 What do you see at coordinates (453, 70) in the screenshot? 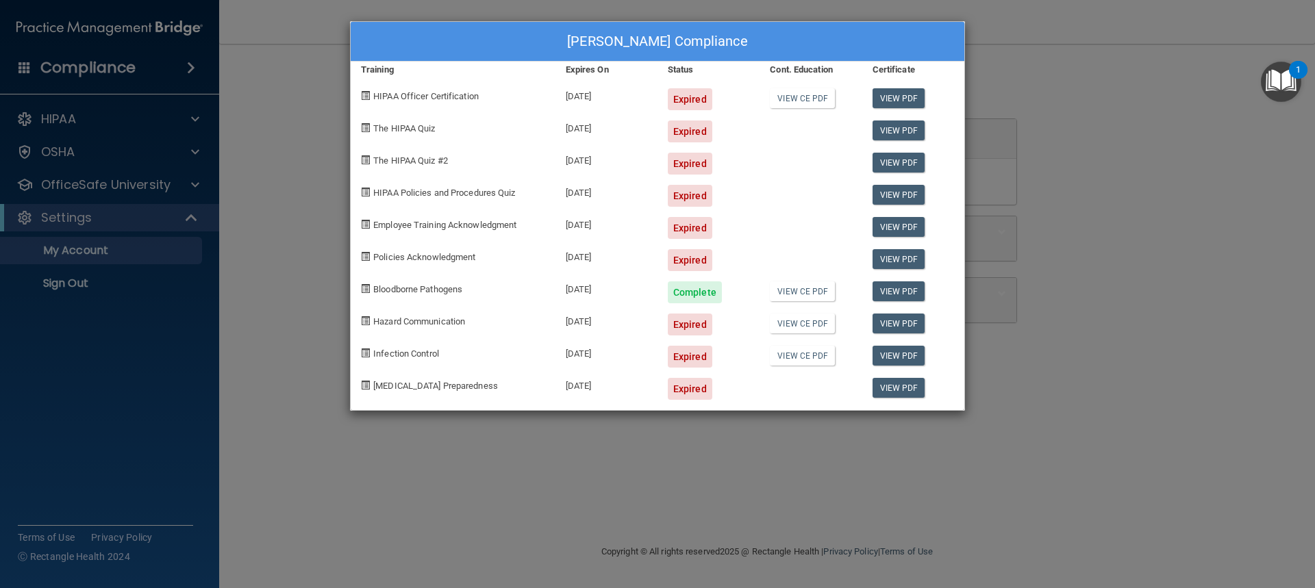
I see `div: Training` at bounding box center [453, 70].